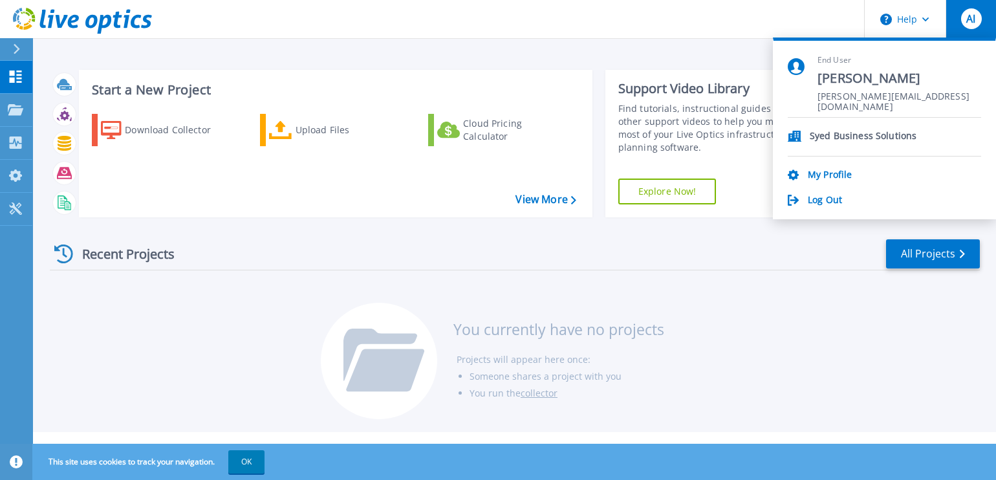 This screenshot has height=480, width=996. I want to click on a: View More, so click(545, 199).